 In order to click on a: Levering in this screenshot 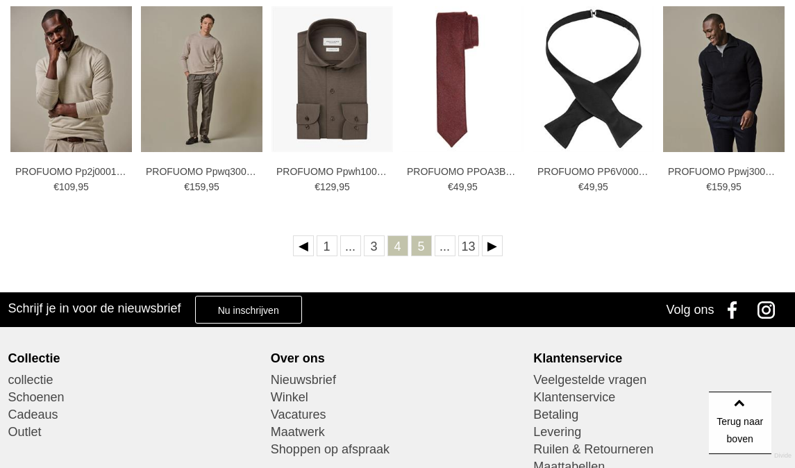, I will do `click(659, 432)`.